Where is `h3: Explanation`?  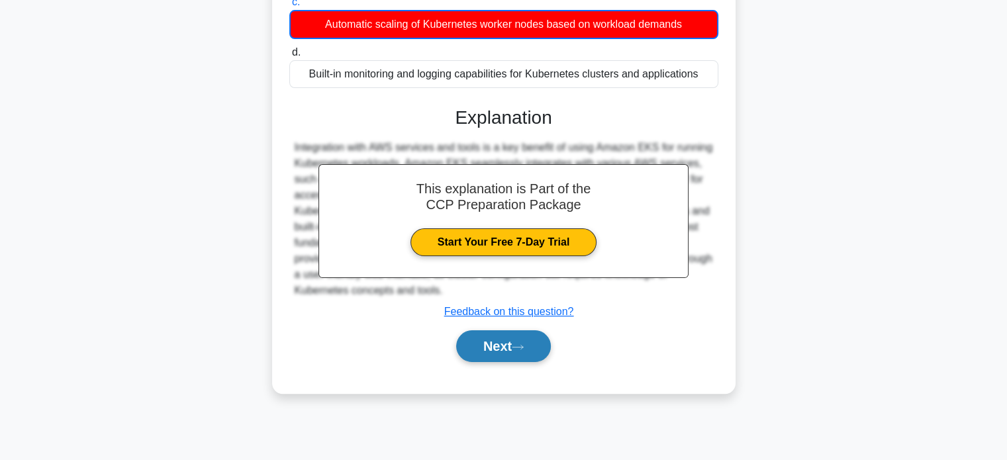 h3: Explanation is located at coordinates (504, 118).